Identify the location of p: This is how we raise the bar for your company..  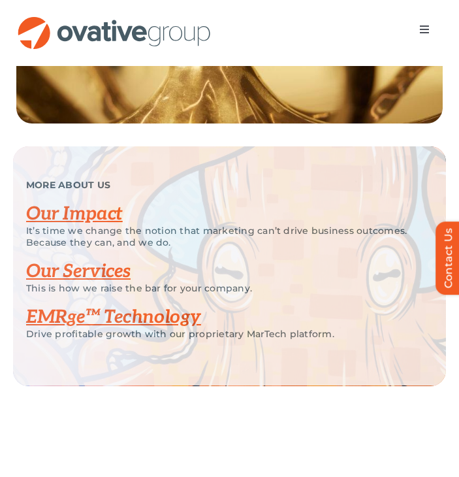
(220, 288).